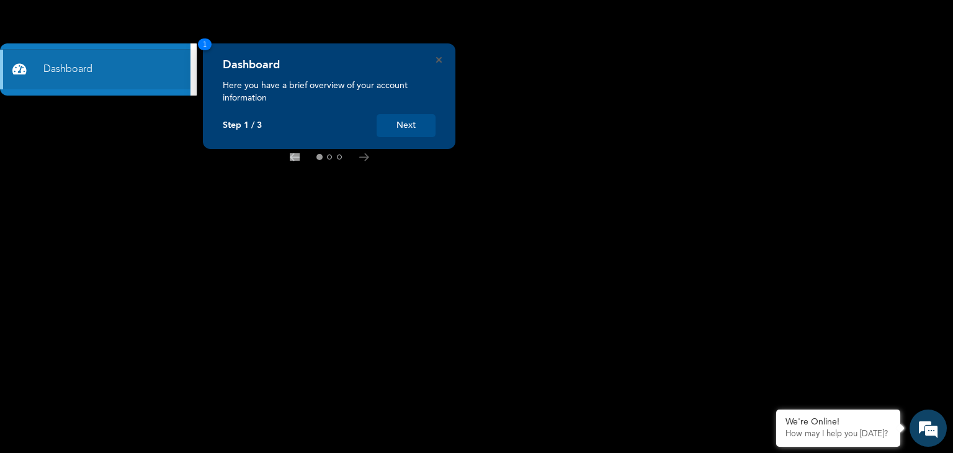 Image resolution: width=953 pixels, height=453 pixels. I want to click on button: Close, so click(439, 60).